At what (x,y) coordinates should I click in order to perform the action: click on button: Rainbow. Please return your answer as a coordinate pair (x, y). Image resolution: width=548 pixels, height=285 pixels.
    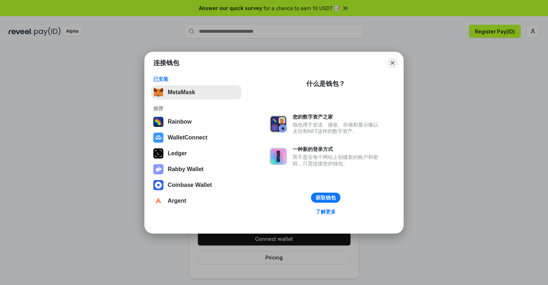
    Looking at the image, I should click on (196, 122).